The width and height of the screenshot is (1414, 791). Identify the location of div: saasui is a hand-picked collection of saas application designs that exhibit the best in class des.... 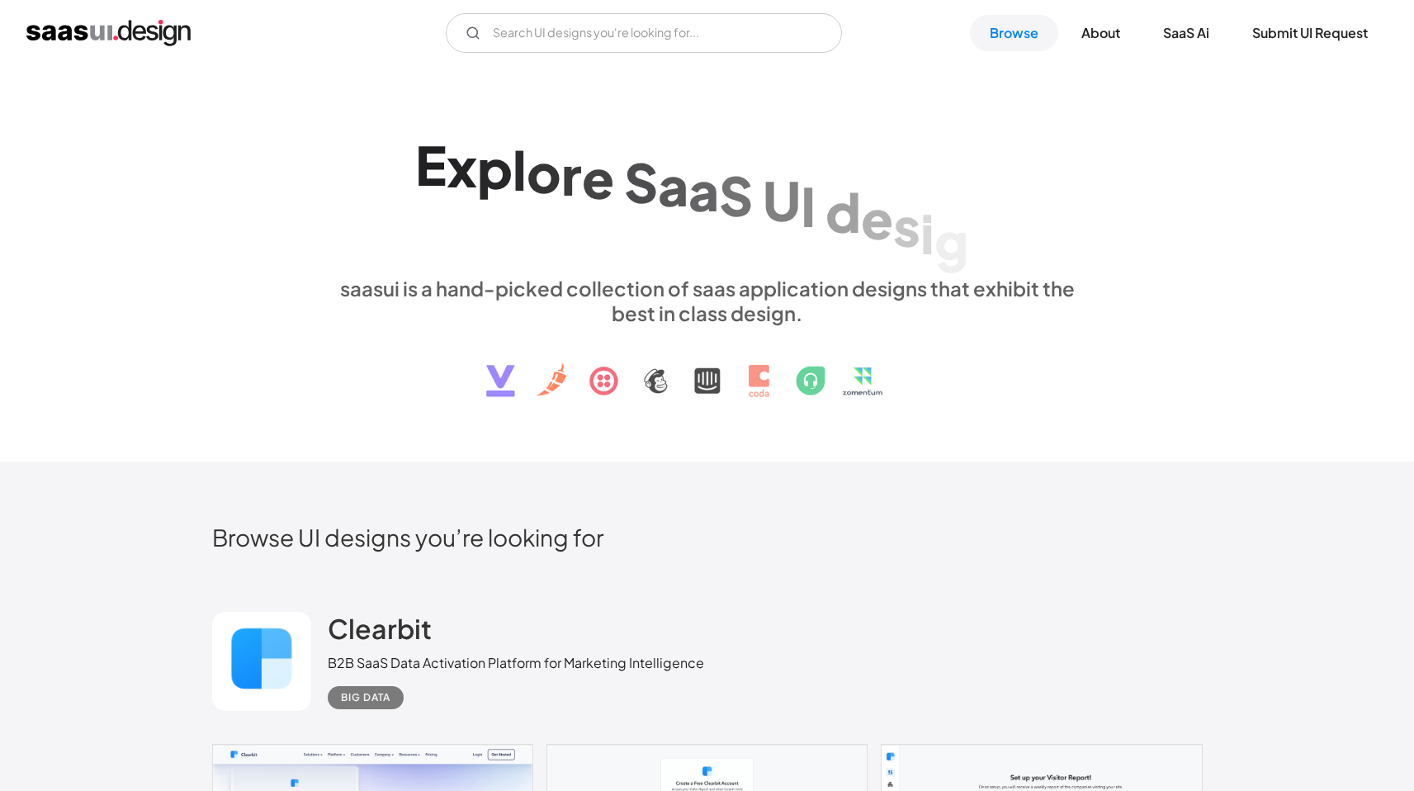
(708, 301).